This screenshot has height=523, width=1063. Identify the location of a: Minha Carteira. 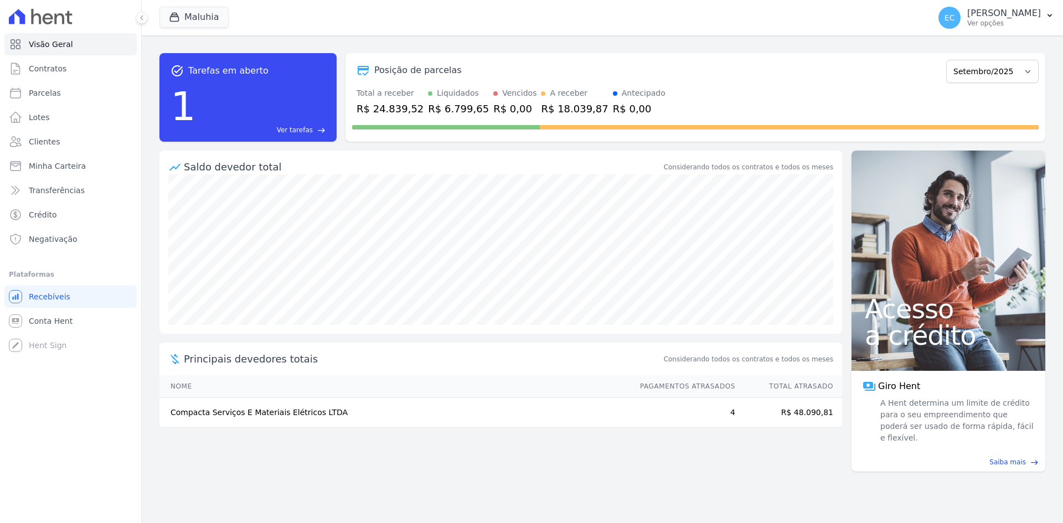
(70, 166).